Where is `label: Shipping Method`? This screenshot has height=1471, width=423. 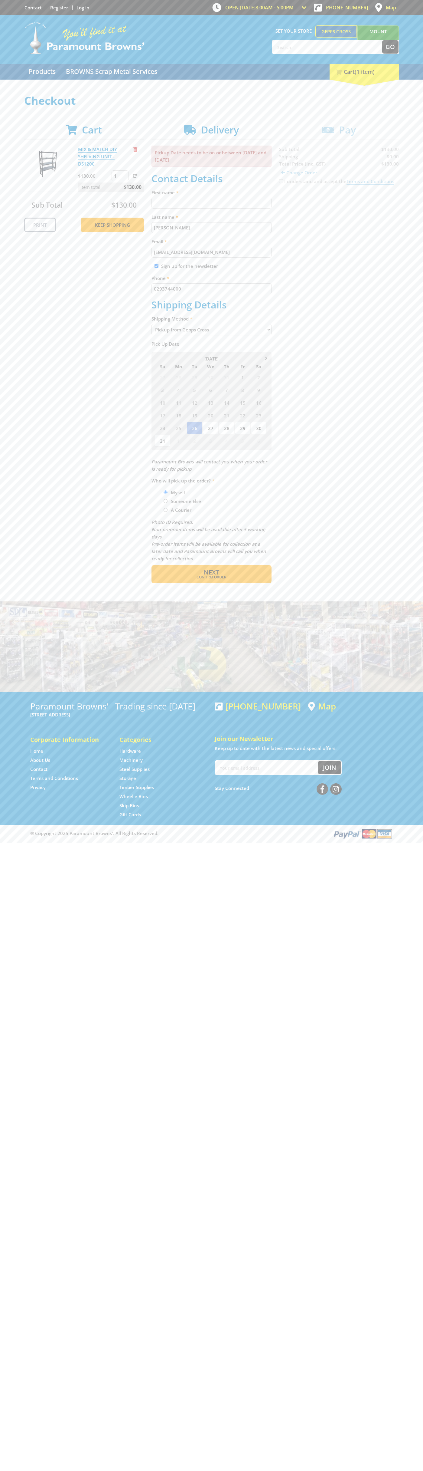
label: Shipping Method is located at coordinates (212, 319).